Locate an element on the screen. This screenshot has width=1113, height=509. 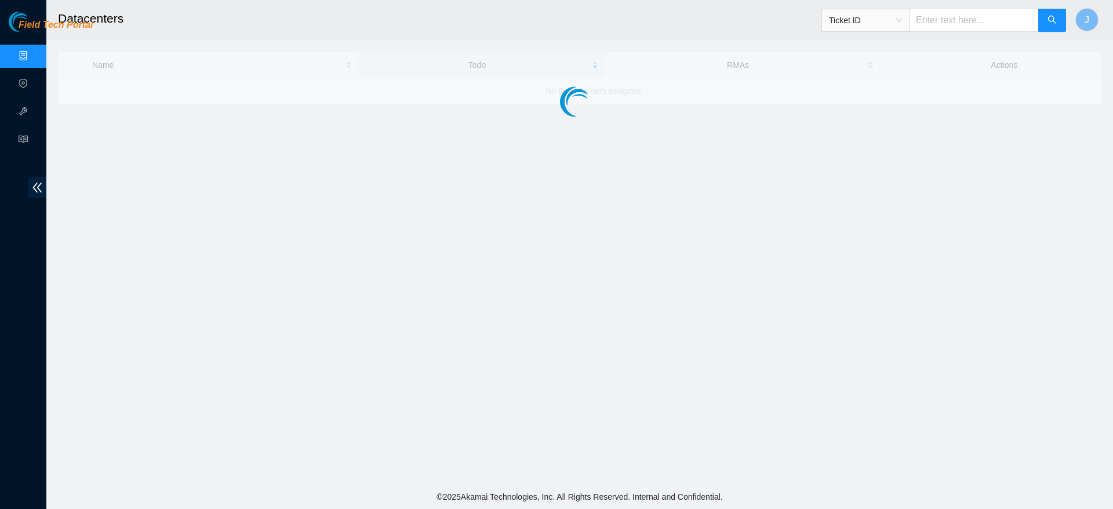
span: Field Tech Portal is located at coordinates (56, 25).